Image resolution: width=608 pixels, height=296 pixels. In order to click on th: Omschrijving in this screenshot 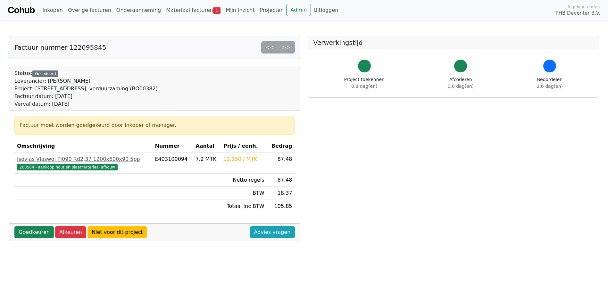, I will do `click(83, 146)`.